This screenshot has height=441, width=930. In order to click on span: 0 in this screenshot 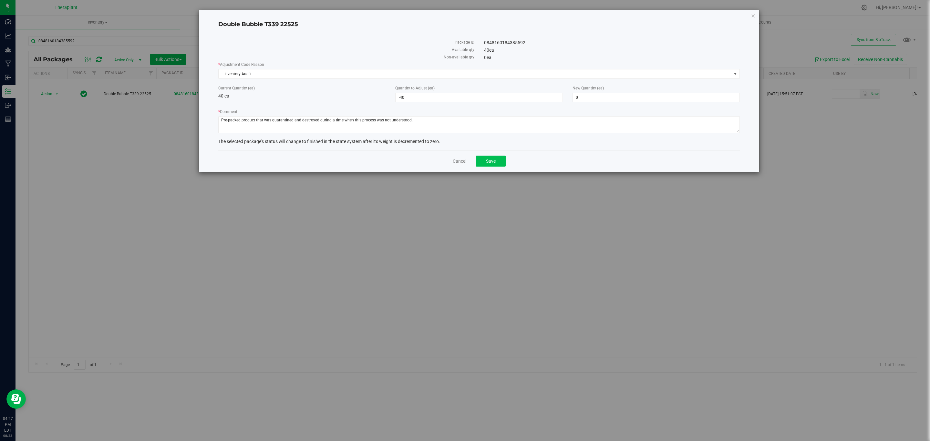, I will do `click(488, 57)`.